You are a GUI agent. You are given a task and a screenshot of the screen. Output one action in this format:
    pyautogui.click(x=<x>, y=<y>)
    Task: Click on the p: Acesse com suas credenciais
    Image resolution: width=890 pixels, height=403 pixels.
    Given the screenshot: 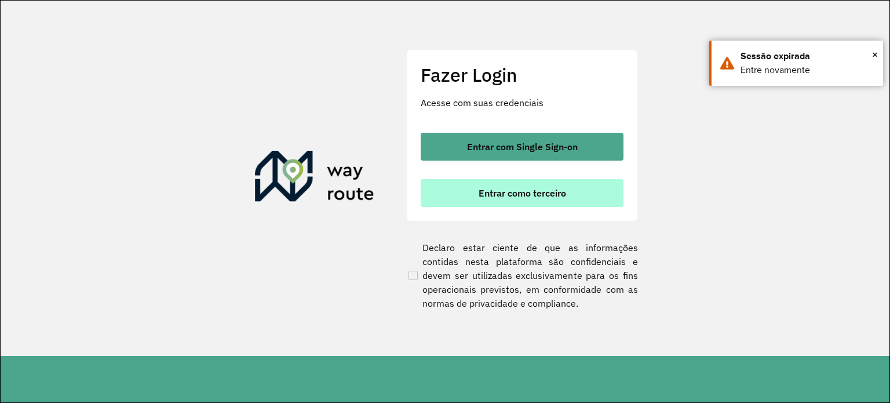 What is the action you would take?
    pyautogui.click(x=522, y=103)
    